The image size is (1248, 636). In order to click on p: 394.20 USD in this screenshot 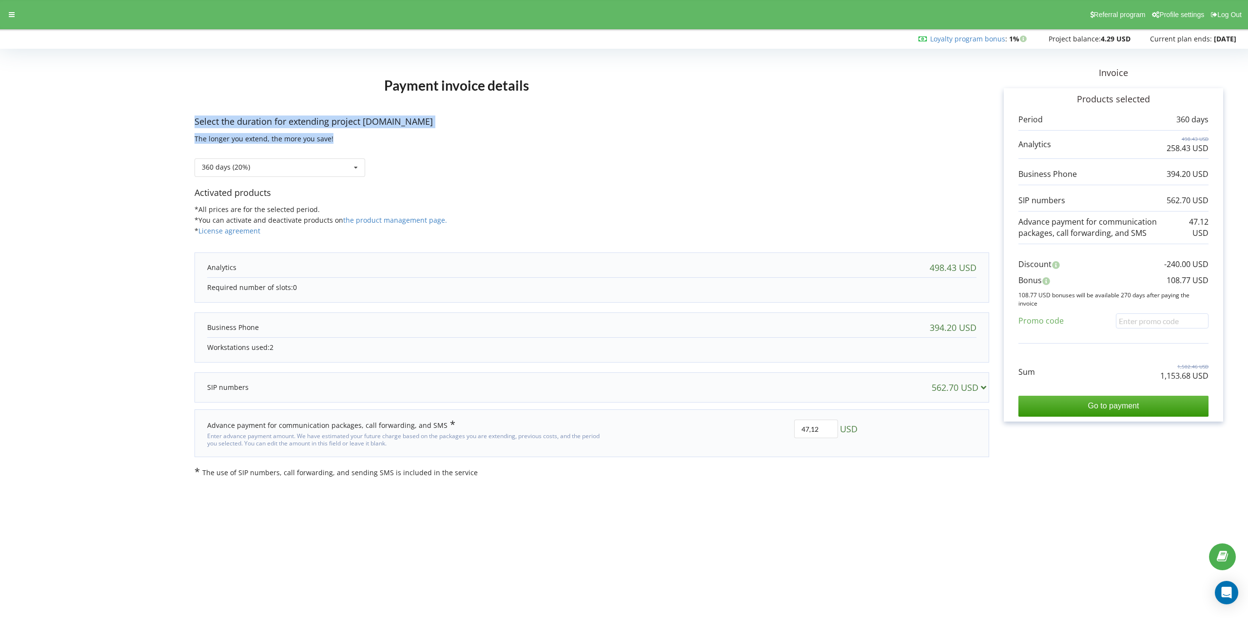, I will do `click(1188, 174)`.